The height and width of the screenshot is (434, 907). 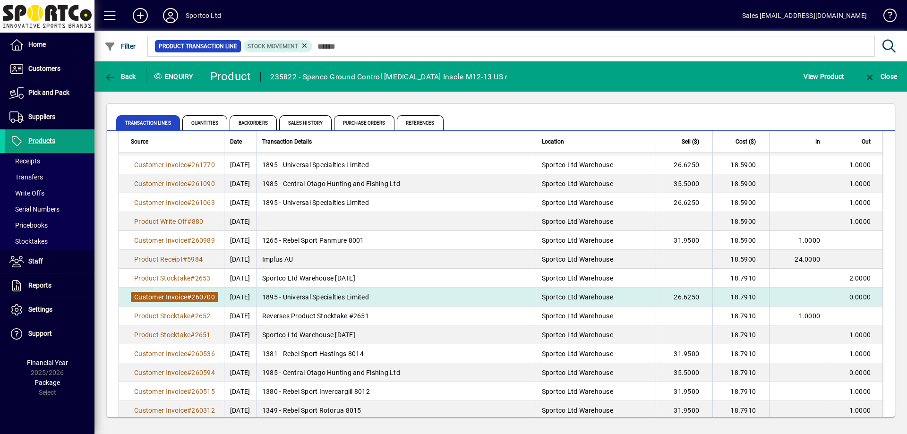 What do you see at coordinates (50, 93) in the screenshot?
I see `a: Pick and Pack` at bounding box center [50, 93].